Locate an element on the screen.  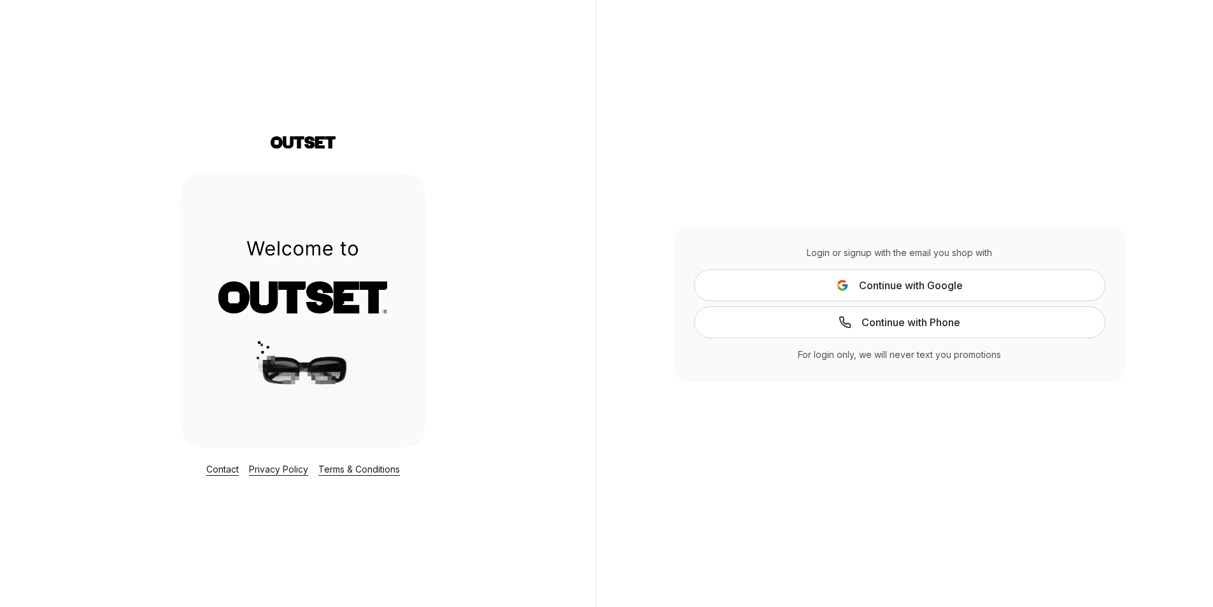
img: Login Layout Image is located at coordinates (303, 310).